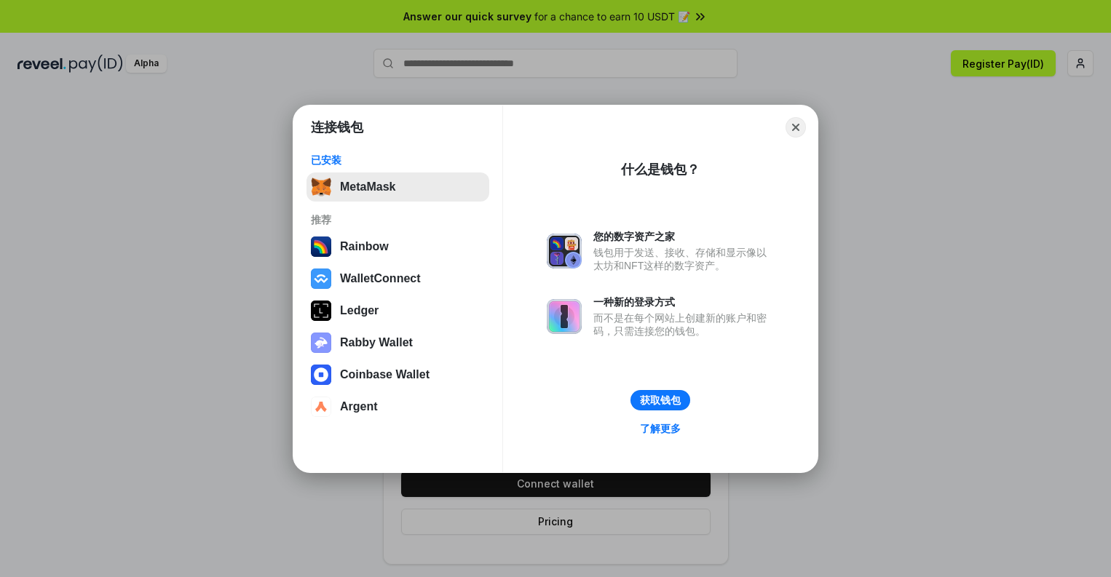  I want to click on h1: 连接钱包, so click(337, 127).